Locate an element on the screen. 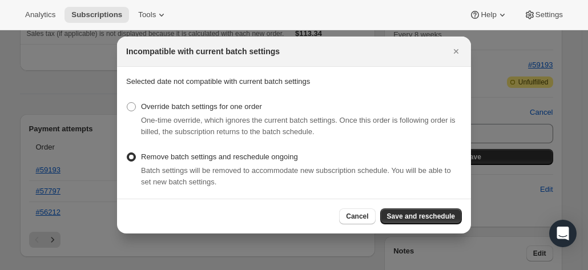  span: Analytics is located at coordinates (40, 15).